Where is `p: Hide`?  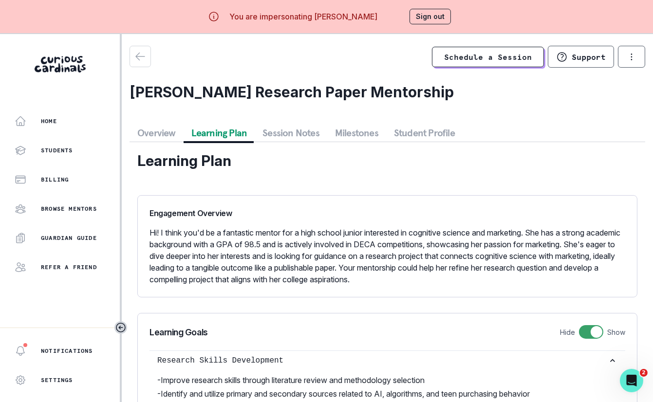
p: Hide is located at coordinates (567, 332).